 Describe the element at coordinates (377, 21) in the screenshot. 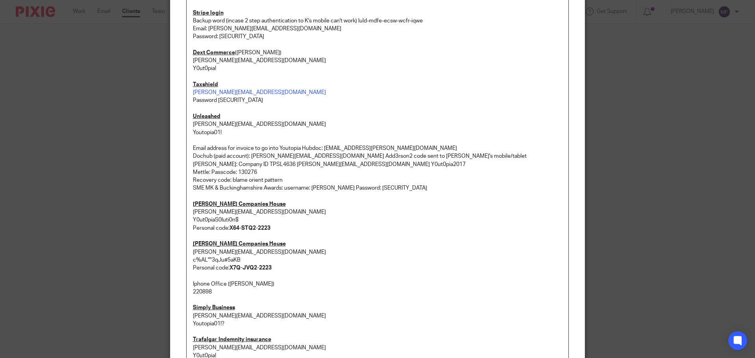

I see `p: Backup word (incase 2 step authentication to K's mobile can't work) luld-mdfe-ecsw-wcfr-iqwe` at that location.